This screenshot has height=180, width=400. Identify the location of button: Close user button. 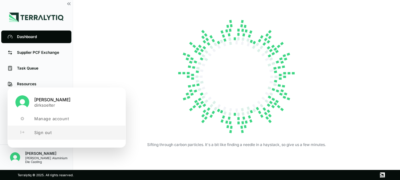
(15, 157).